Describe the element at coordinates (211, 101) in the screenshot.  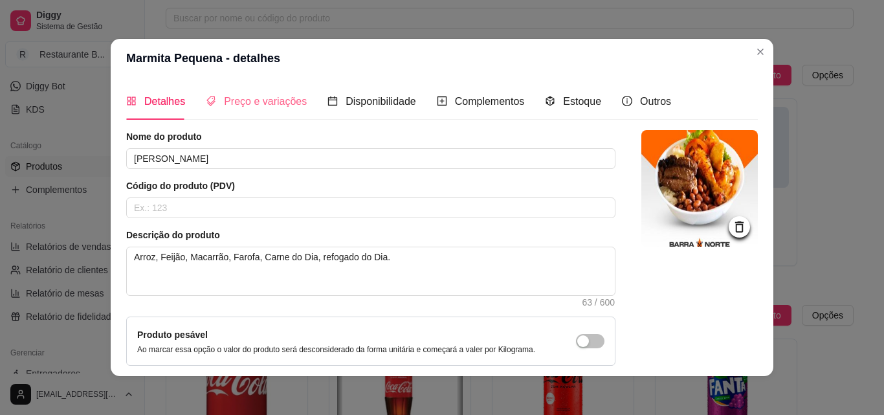
I see `span: tags` at that location.